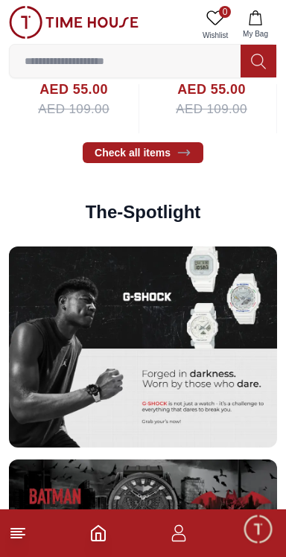 The width and height of the screenshot is (286, 557). Describe the element at coordinates (54, 22) in the screenshot. I see `img: Profile picture of Time House Support` at that location.